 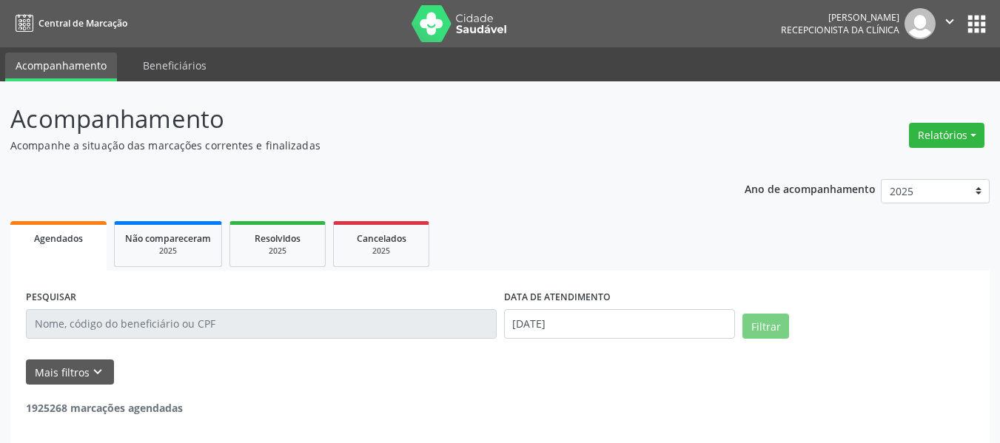 I want to click on p: Ano de acompanhamento, so click(x=810, y=188).